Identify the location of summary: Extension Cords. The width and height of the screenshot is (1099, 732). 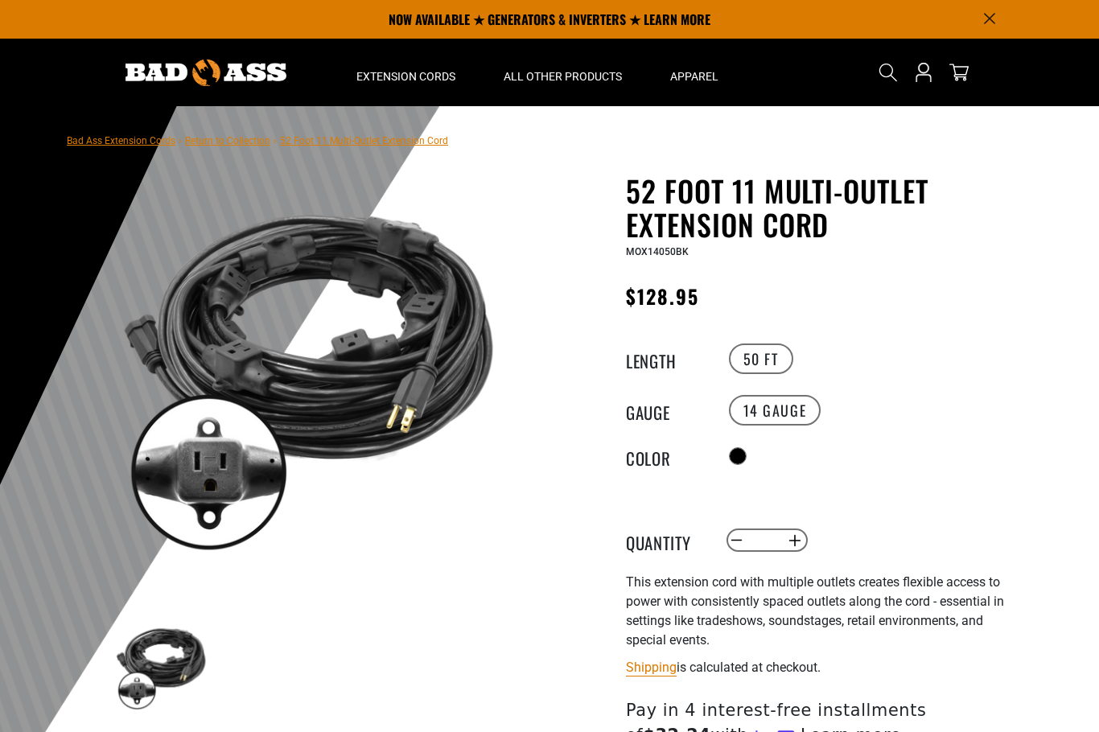
(405, 72).